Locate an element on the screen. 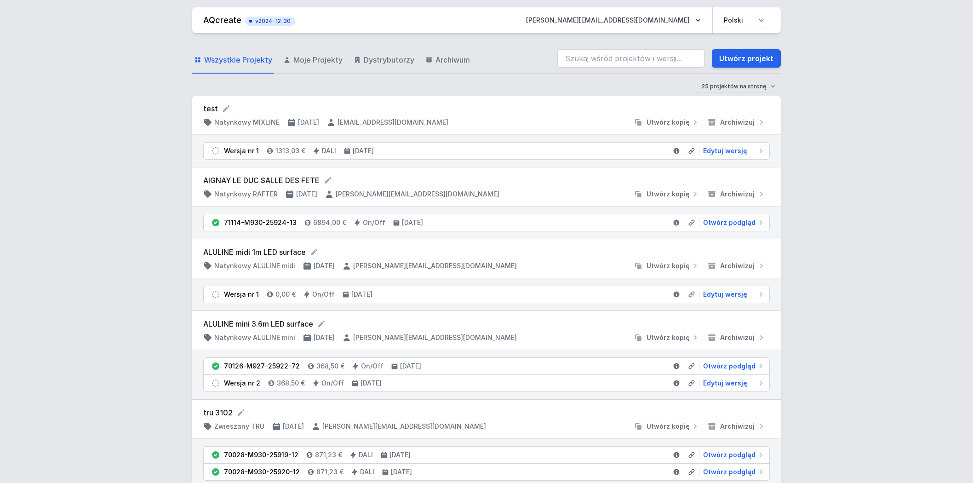  span: Archiwum is located at coordinates (453, 60).